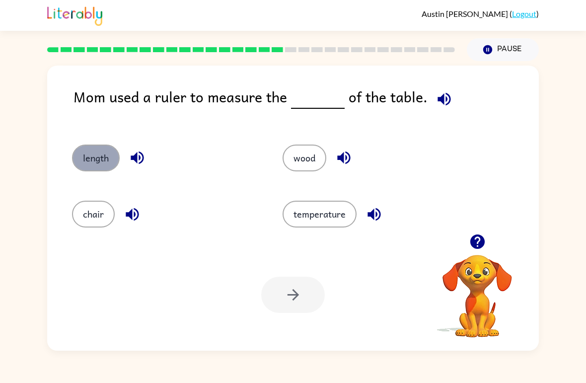  Describe the element at coordinates (477, 289) in the screenshot. I see `video: Your browser must support playing .mp4 files to use Literably. Please try using another browser.` at that location.